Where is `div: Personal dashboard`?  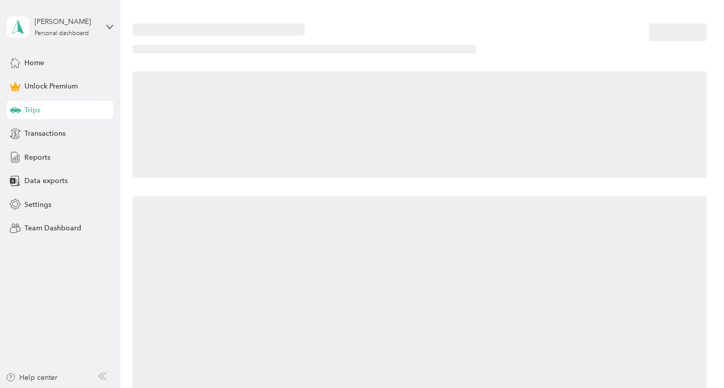
div: Personal dashboard is located at coordinates (62, 34).